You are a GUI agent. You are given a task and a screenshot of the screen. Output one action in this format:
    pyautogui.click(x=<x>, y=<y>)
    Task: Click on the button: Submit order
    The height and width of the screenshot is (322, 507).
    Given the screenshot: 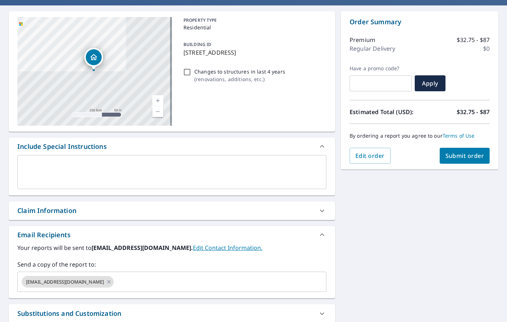 What is the action you would take?
    pyautogui.click(x=464, y=156)
    